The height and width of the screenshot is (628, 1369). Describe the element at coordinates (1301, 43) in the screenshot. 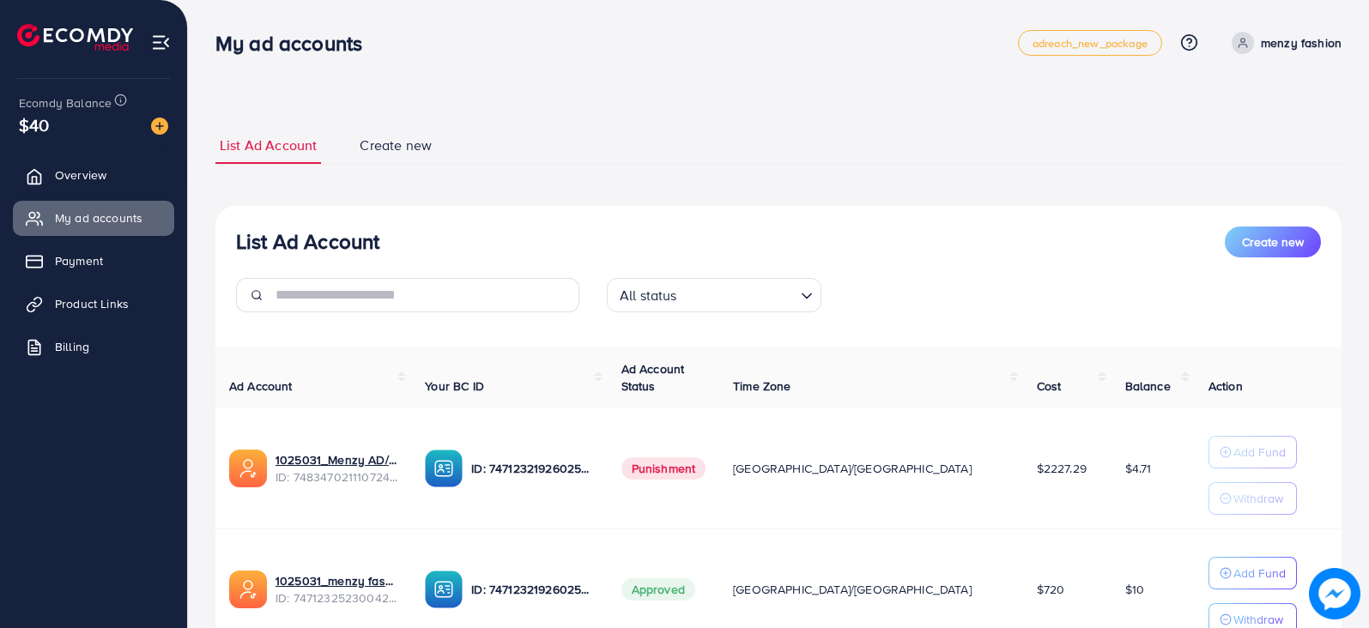

I see `p: menzy fashion` at that location.